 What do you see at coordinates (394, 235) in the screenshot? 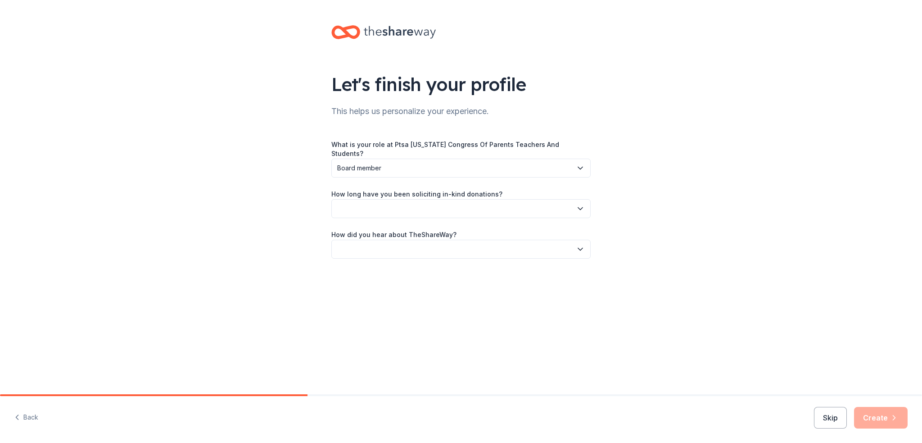
I see `label: How did you hear about TheShareWay?` at bounding box center [394, 235].